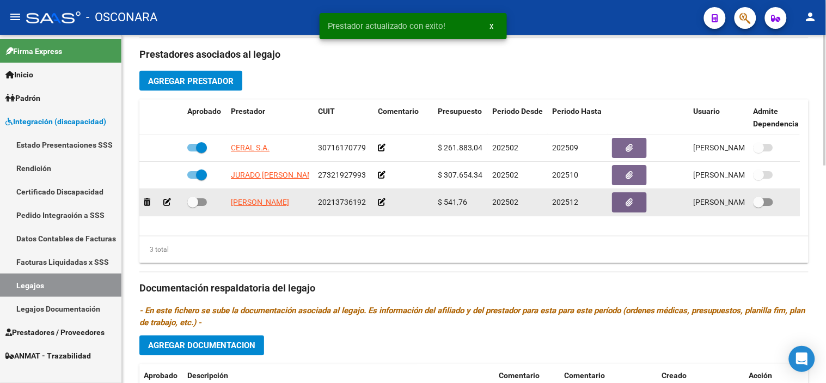 The width and height of the screenshot is (826, 383). I want to click on span: Prestador, so click(248, 111).